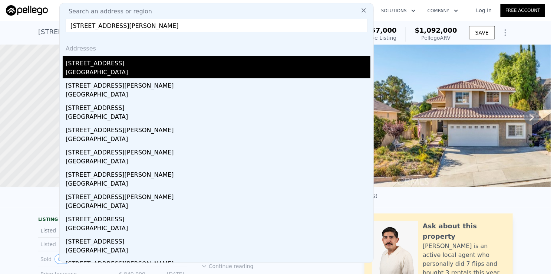  Describe the element at coordinates (73, 259) in the screenshot. I see `div: Sold` at that location.